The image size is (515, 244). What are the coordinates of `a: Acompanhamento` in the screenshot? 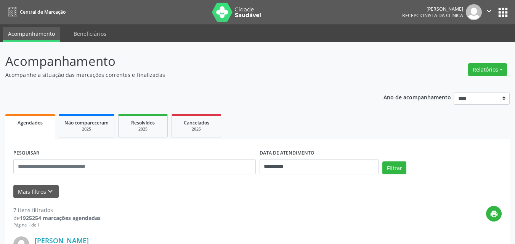 It's located at (31, 34).